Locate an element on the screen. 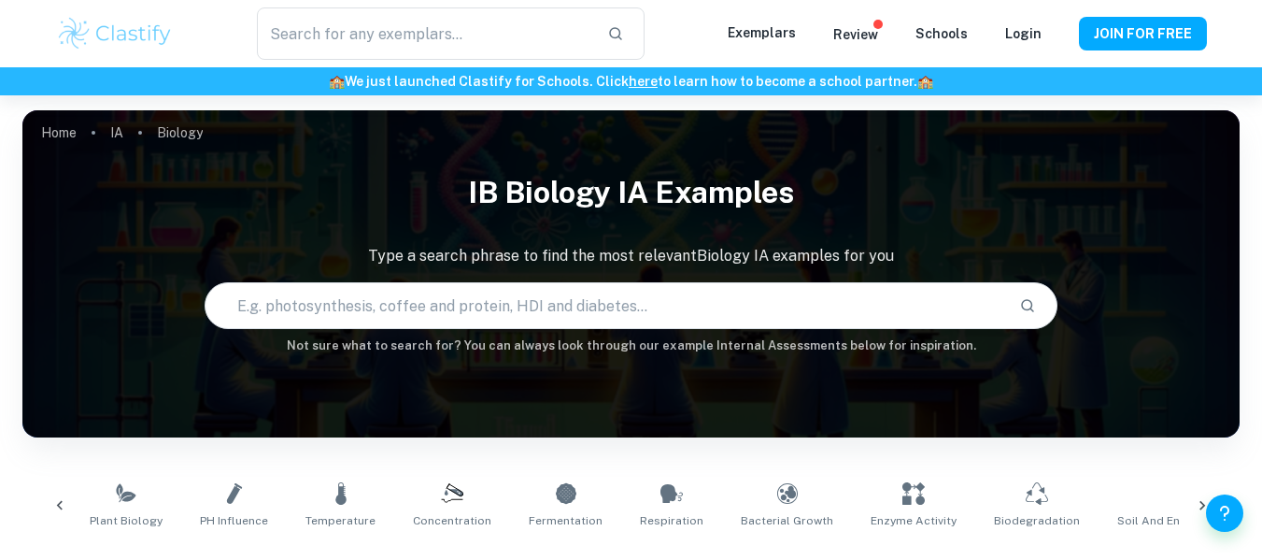 The height and width of the screenshot is (560, 1262). h1: IB Biology IA examples is located at coordinates (631, 192).